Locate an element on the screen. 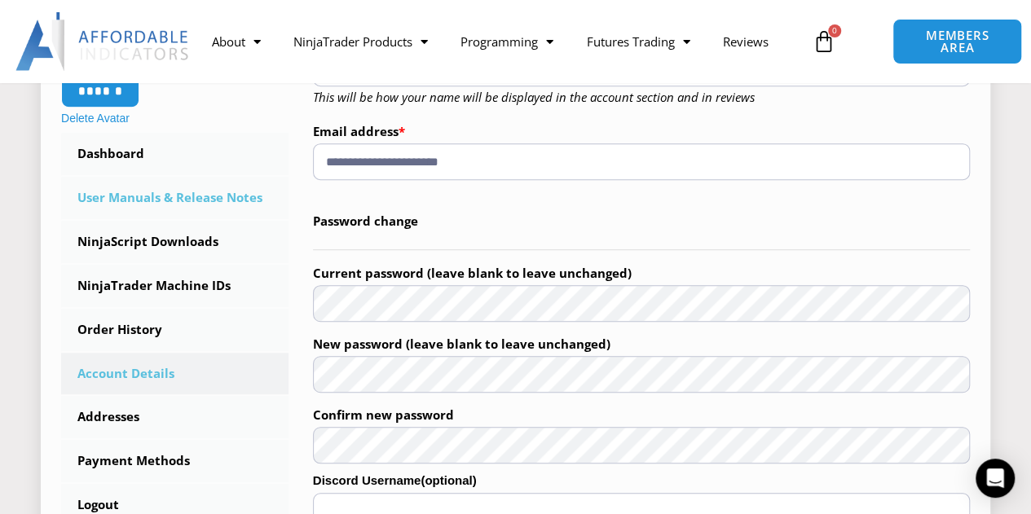  span: MEMBERS AREA is located at coordinates (957, 42).